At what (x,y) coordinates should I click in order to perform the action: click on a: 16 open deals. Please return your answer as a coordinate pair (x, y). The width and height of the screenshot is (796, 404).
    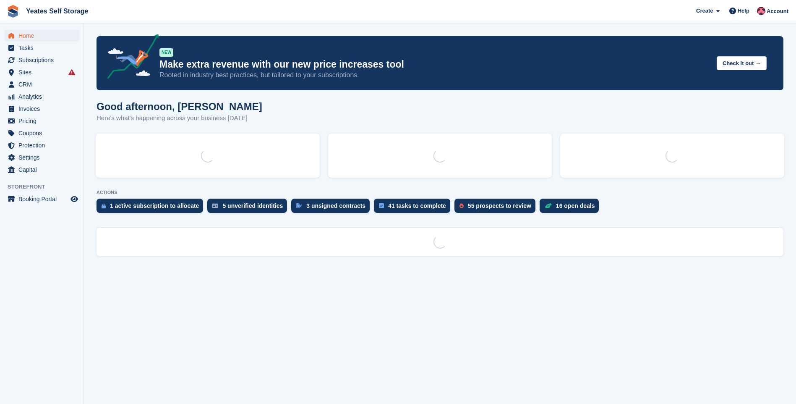
    Looking at the image, I should click on (571, 208).